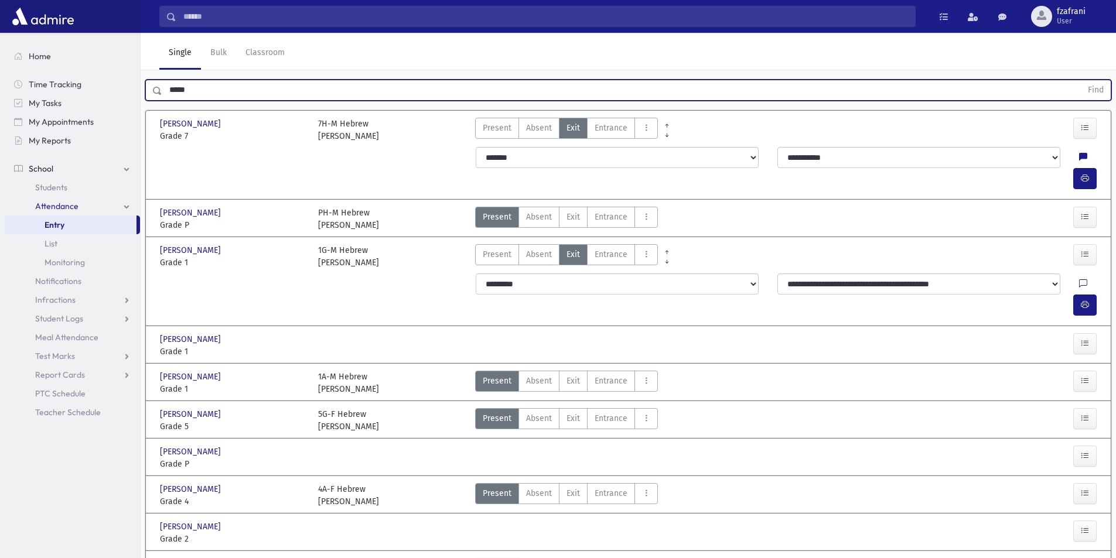 This screenshot has height=558, width=1116. What do you see at coordinates (67, 338) in the screenshot?
I see `span: Meal Attendance` at bounding box center [67, 338].